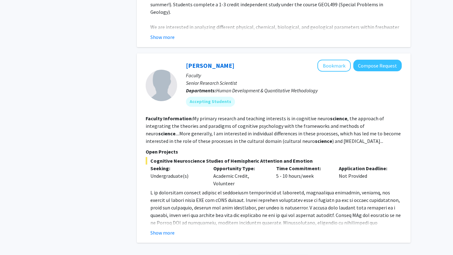 The width and height of the screenshot is (453, 255). Describe the element at coordinates (177, 169) in the screenshot. I see `p: Seeking:` at that location.